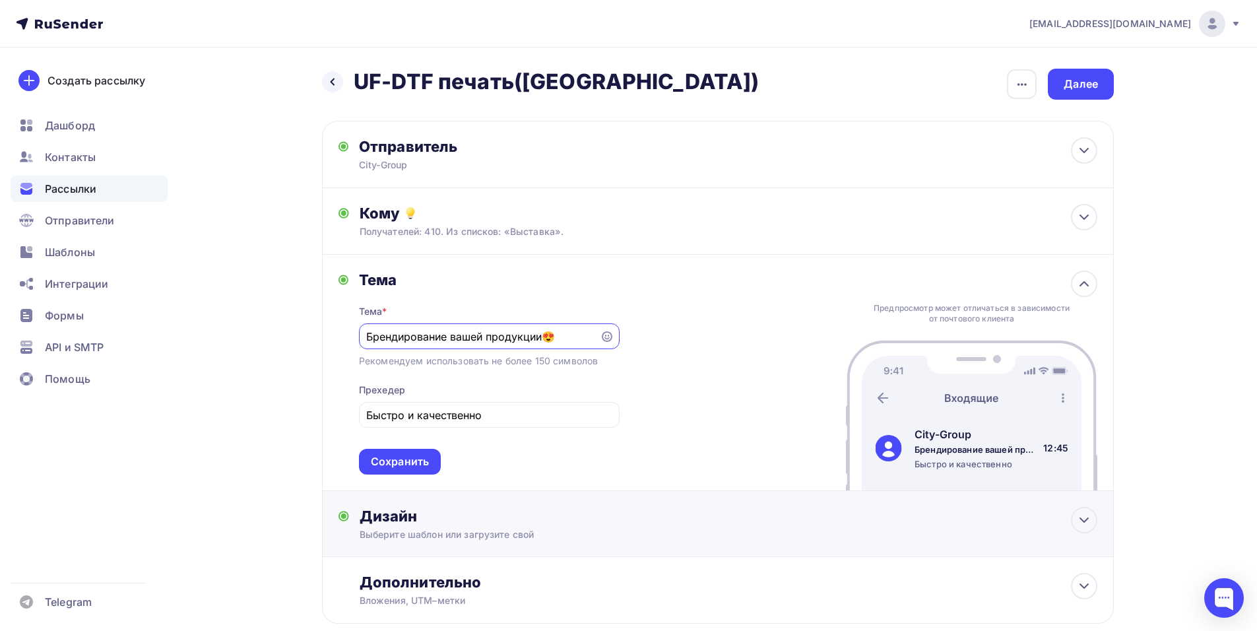 The width and height of the screenshot is (1257, 631). Describe the element at coordinates (972, 314) in the screenshot. I see `div: Предпросмотр может отличаться в зависимости от почтового клиента` at that location.